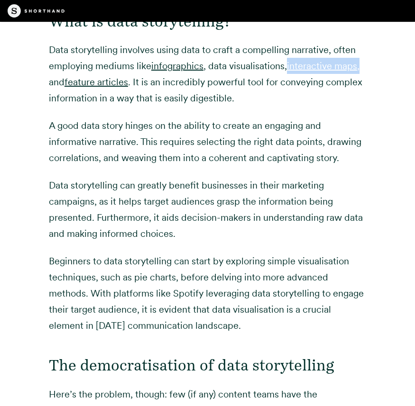 The image size is (415, 406). What do you see at coordinates (177, 66) in the screenshot?
I see `a: infographics` at bounding box center [177, 66].